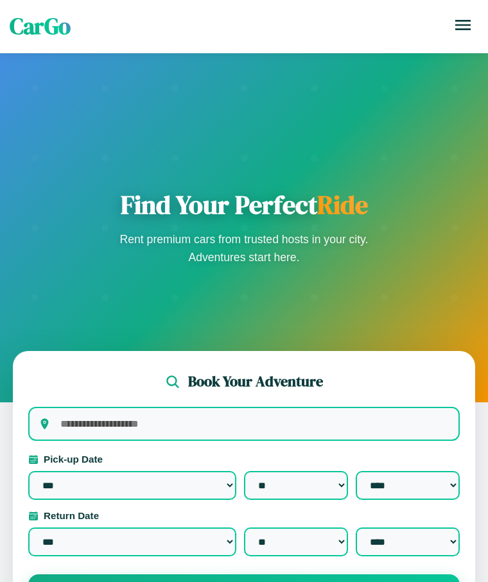 The image size is (488, 582). What do you see at coordinates (255, 381) in the screenshot?
I see `h2: Book Your Adventure` at bounding box center [255, 381].